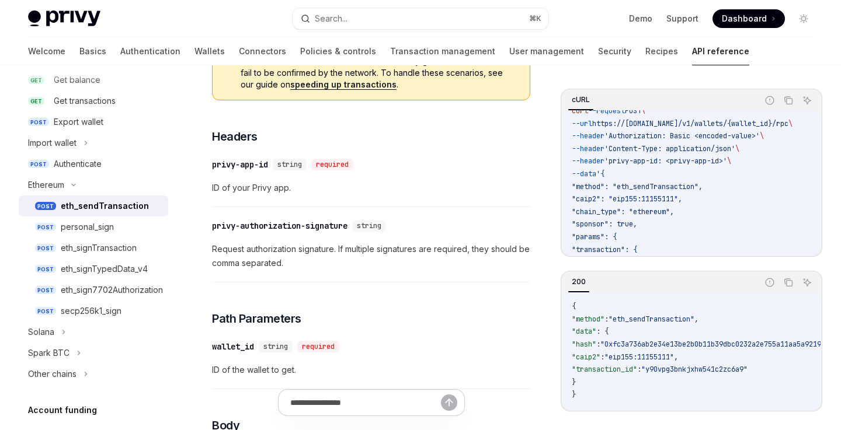  What do you see at coordinates (584, 174) in the screenshot?
I see `span: --data` at bounding box center [584, 174].